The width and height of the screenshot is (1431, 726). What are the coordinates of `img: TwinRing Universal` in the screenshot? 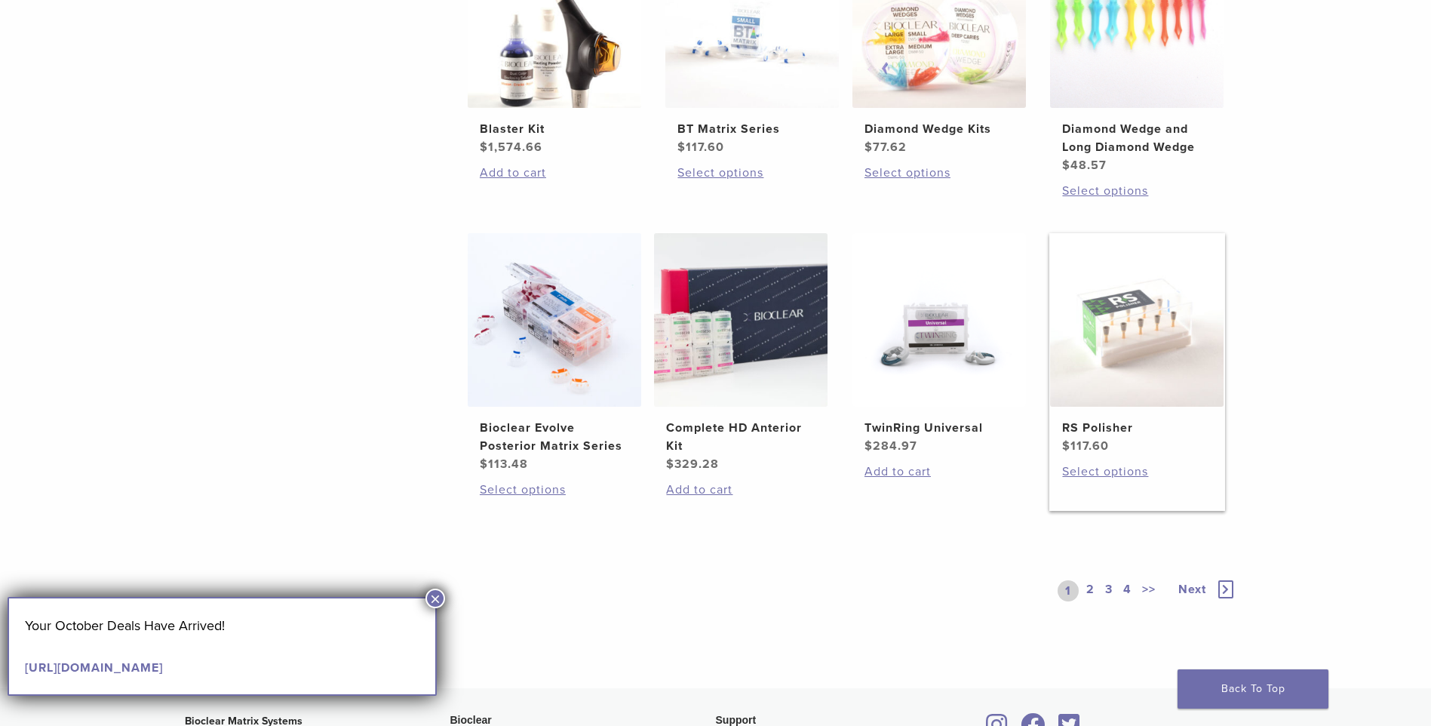 It's located at (939, 320).